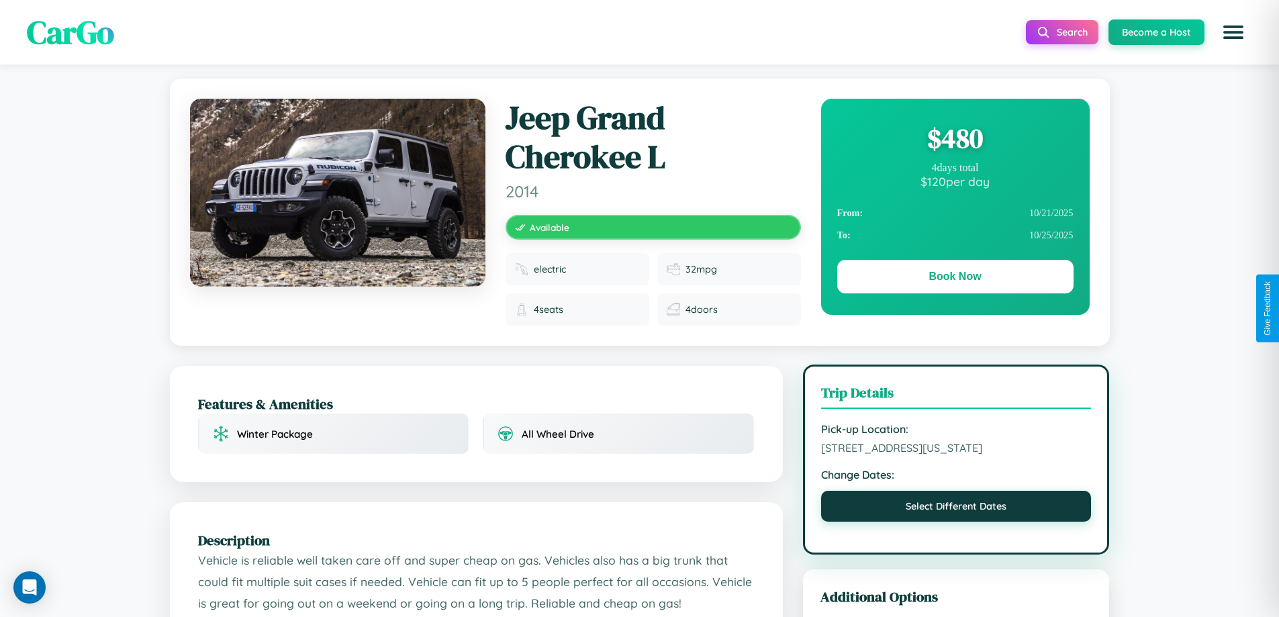  Describe the element at coordinates (702, 309) in the screenshot. I see `span: 4 doors` at that location.